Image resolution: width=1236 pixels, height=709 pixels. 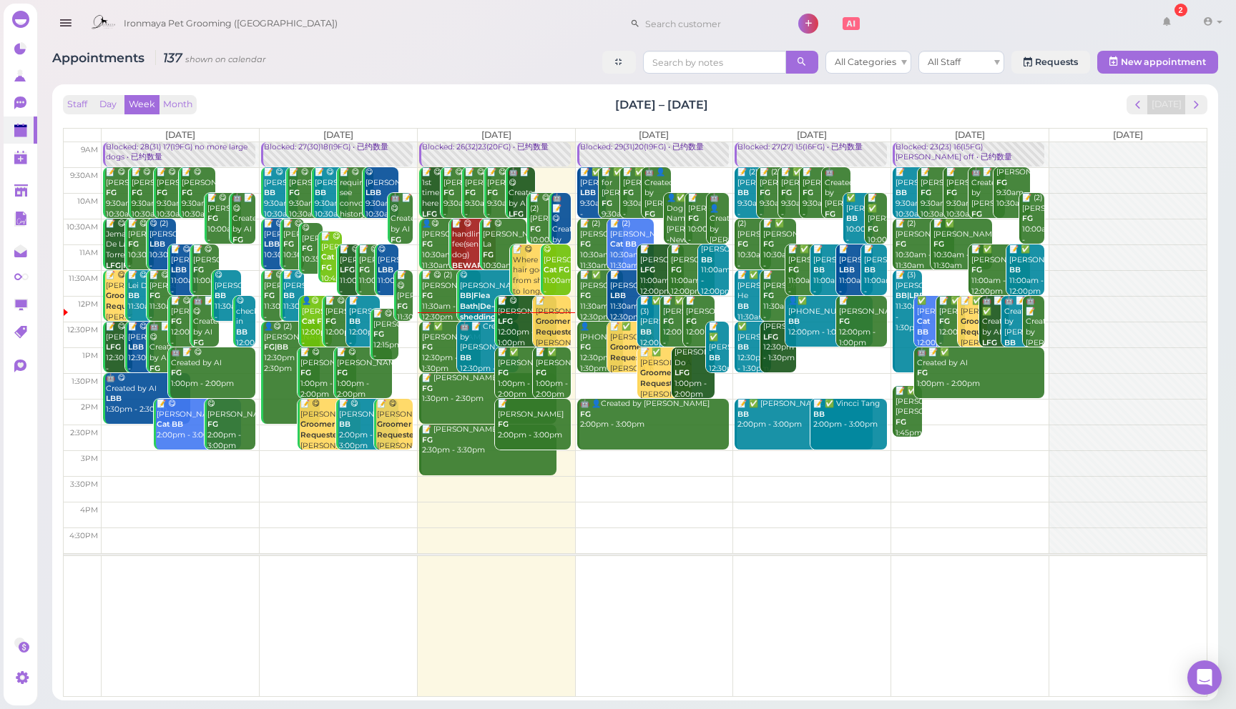 What do you see at coordinates (534, 334) in the screenshot?
I see `div: 📝 😋 Where her hair goes from short to long, can they please fade the hair. So it doesn't look too...` at bounding box center [534, 334].